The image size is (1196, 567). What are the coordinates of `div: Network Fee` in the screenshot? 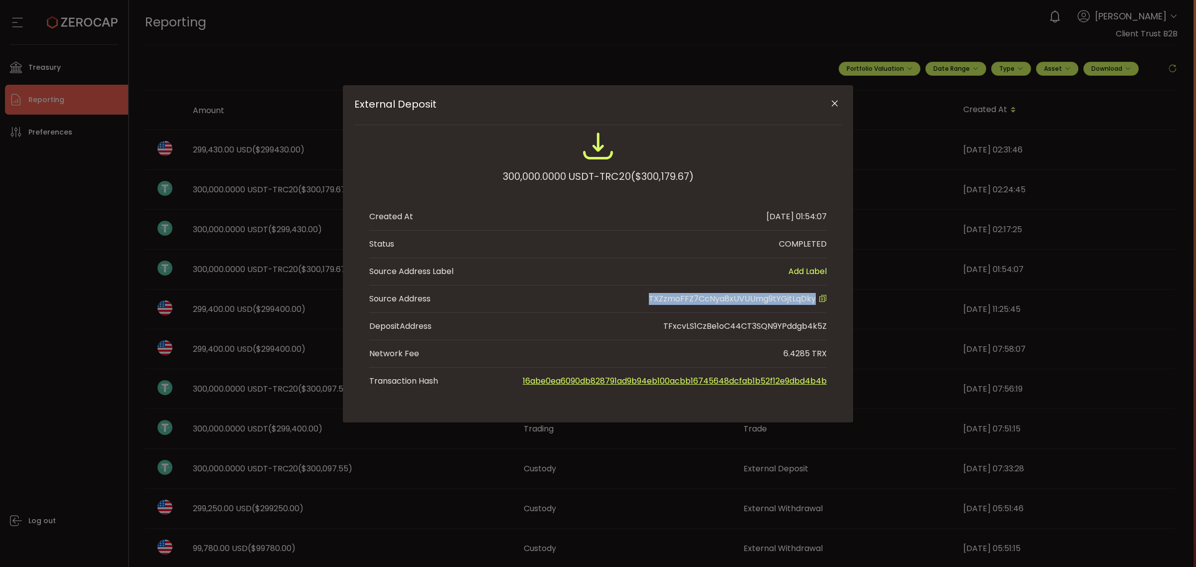 It's located at (394, 354).